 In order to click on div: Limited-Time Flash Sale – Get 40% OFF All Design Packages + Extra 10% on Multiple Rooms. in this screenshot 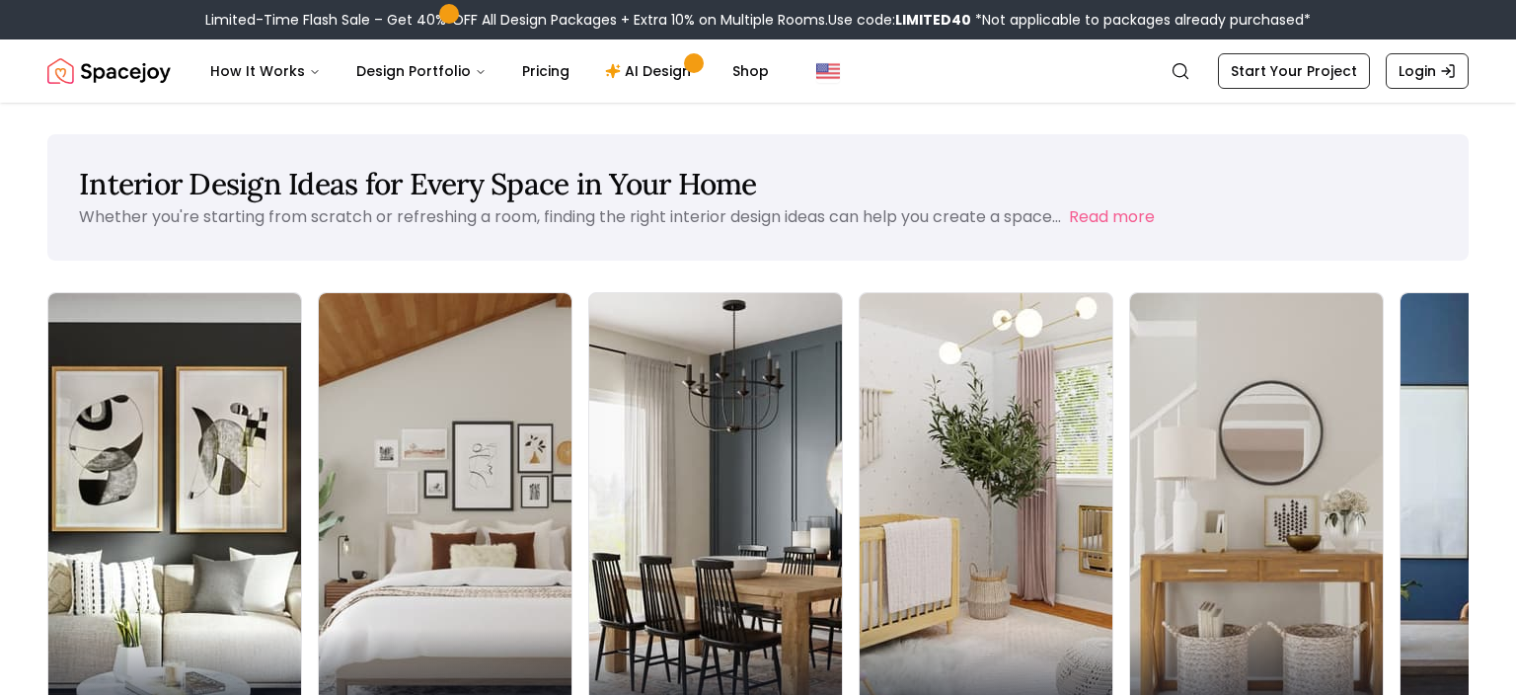, I will do `click(758, 20)`.